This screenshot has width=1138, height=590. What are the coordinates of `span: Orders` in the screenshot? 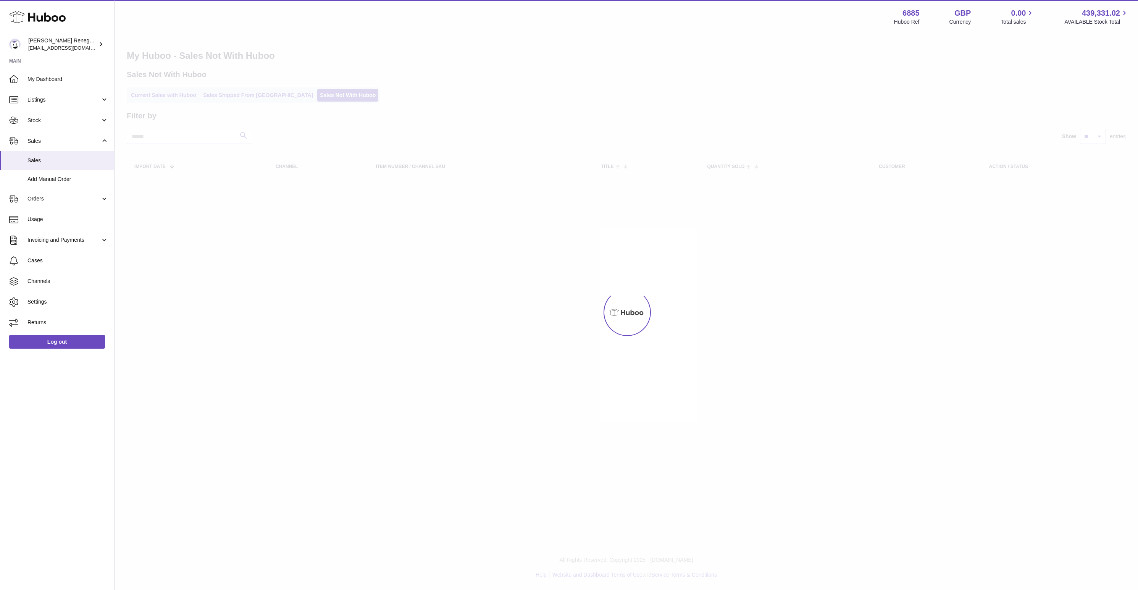 It's located at (64, 198).